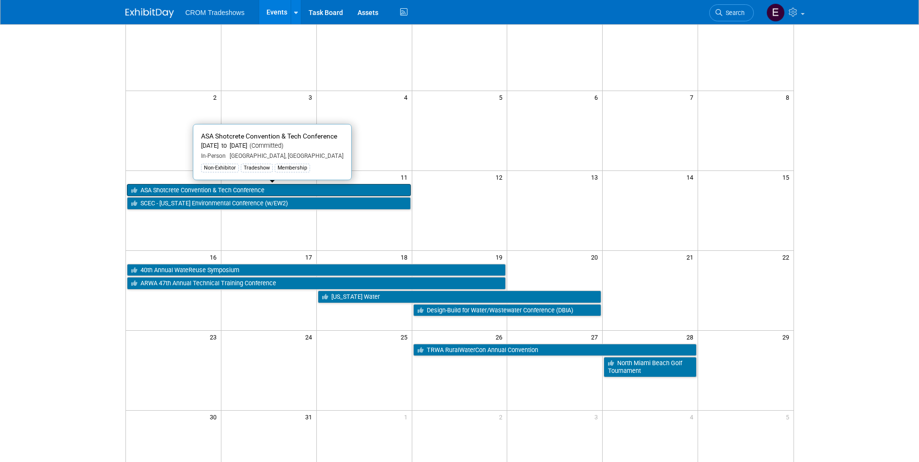 The width and height of the screenshot is (919, 462). What do you see at coordinates (213, 156) in the screenshot?
I see `span: In-Person` at bounding box center [213, 156].